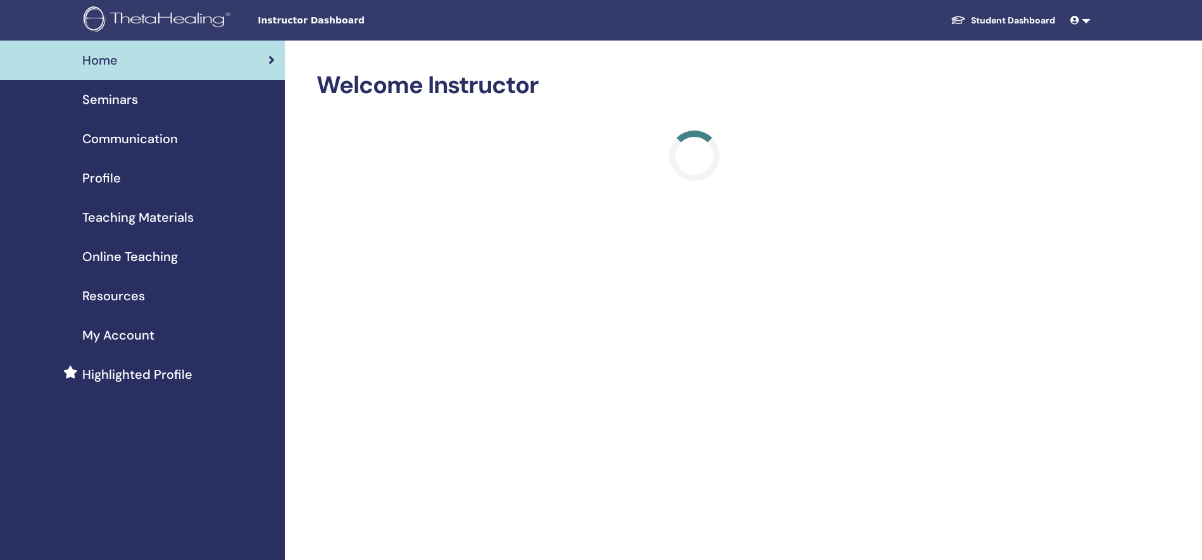 The image size is (1202, 560). I want to click on span: Resources, so click(113, 296).